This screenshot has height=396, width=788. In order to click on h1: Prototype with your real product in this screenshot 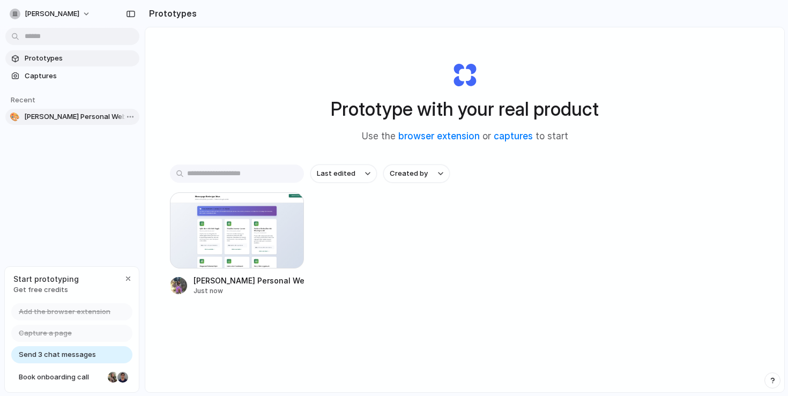, I will do `click(465, 109)`.